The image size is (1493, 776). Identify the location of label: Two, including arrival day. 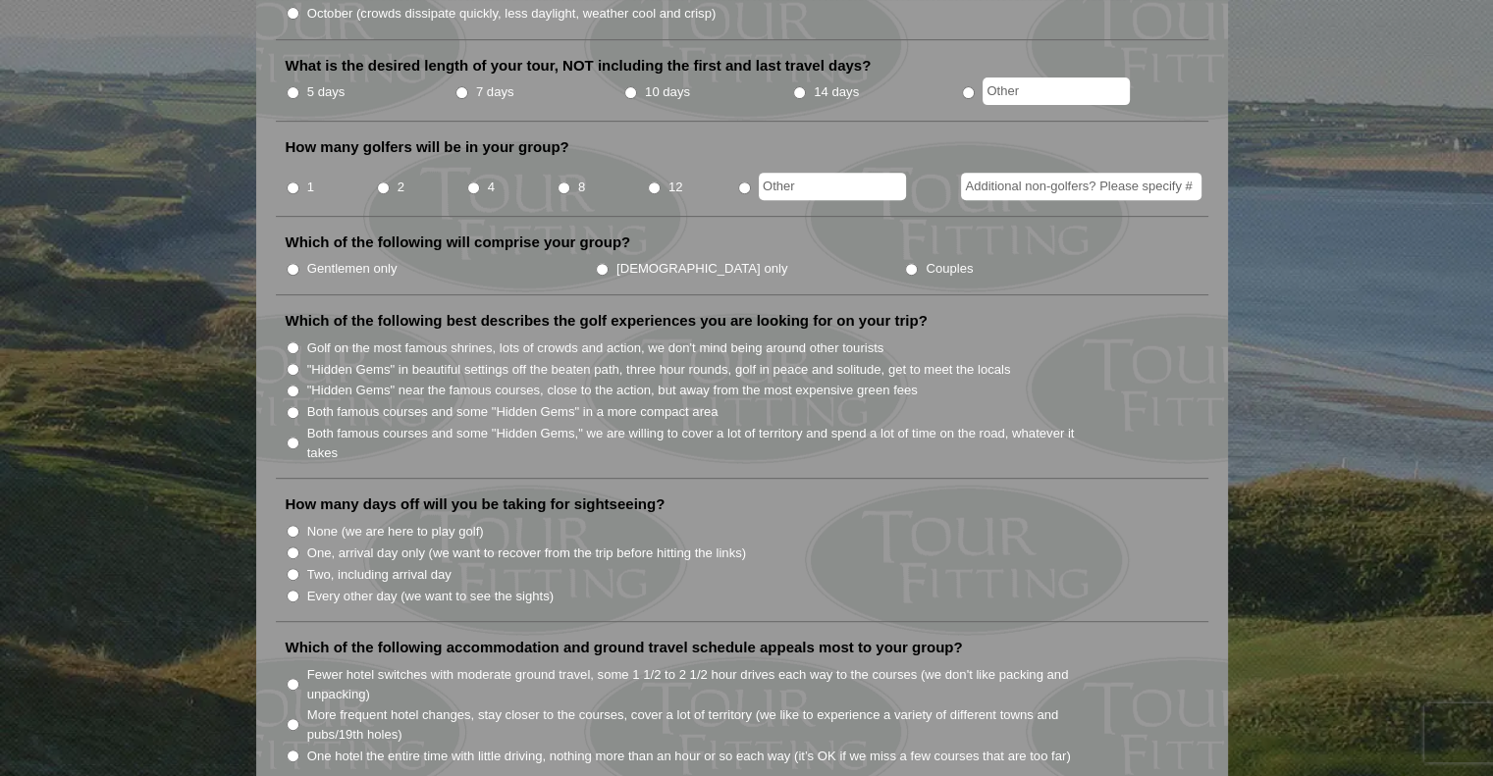
(379, 575).